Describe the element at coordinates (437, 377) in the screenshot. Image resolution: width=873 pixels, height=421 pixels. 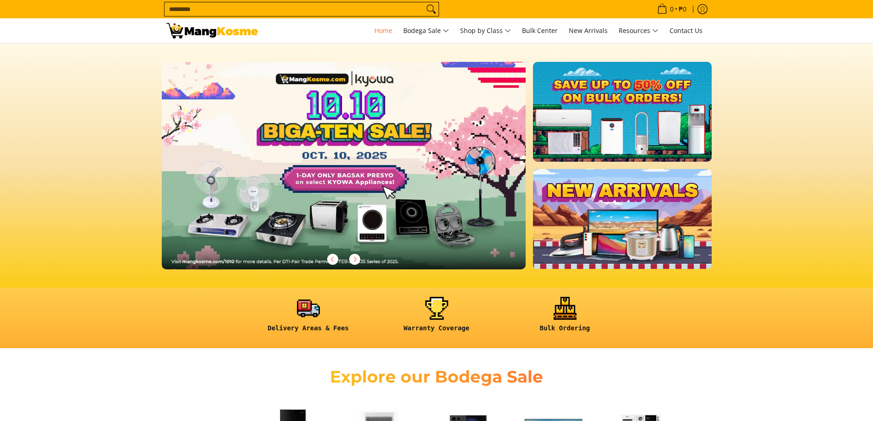
I see `h2: Explore our Bodega Sale` at that location.